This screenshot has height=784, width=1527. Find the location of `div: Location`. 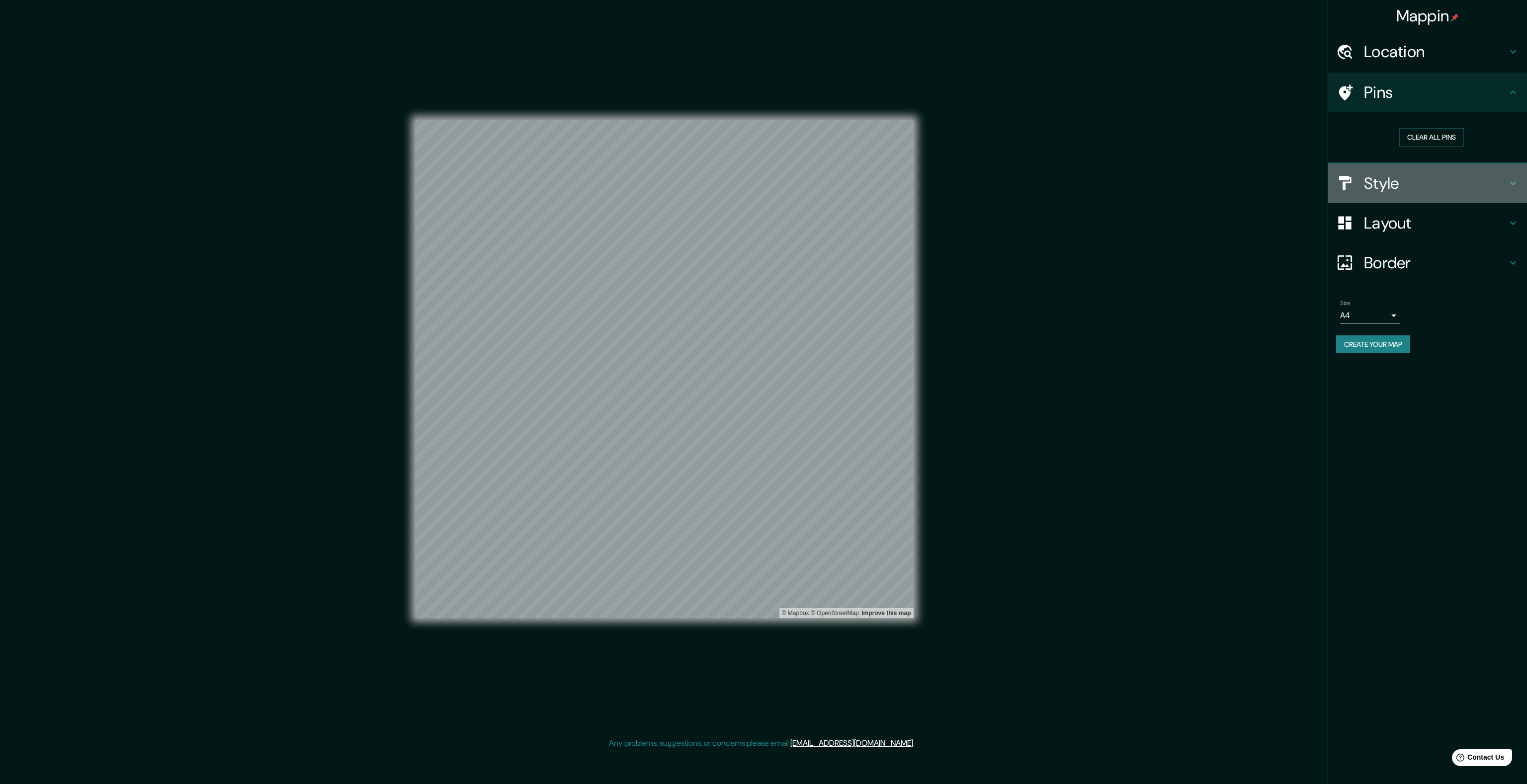

div: Location is located at coordinates (1427, 52).